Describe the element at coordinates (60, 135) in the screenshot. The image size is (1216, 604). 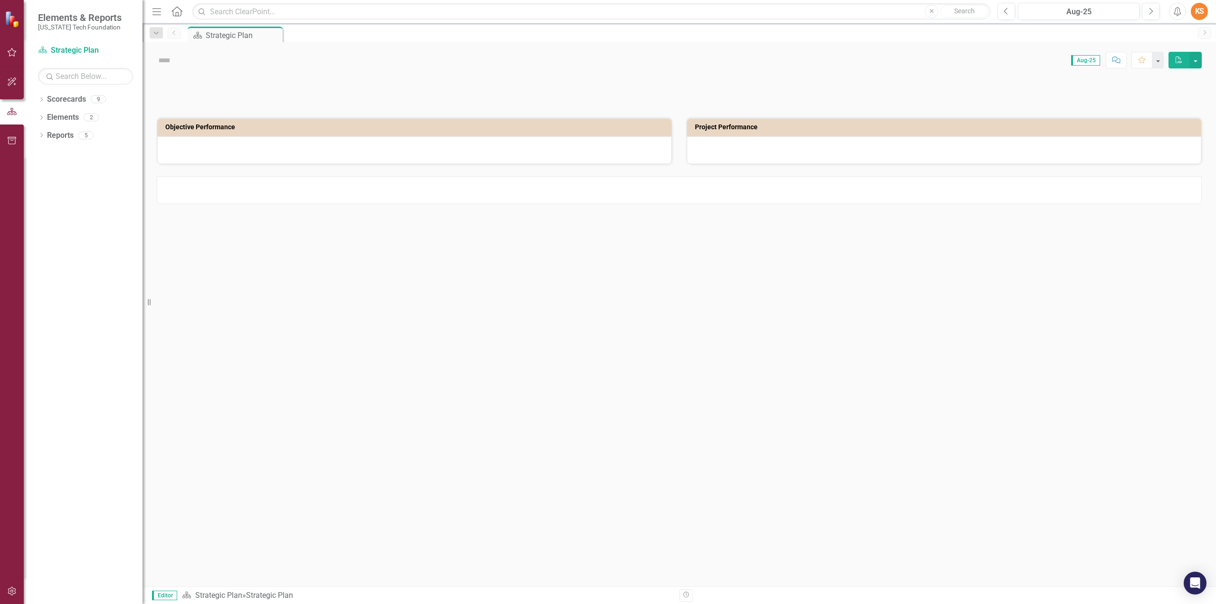
I see `a: Reports` at that location.